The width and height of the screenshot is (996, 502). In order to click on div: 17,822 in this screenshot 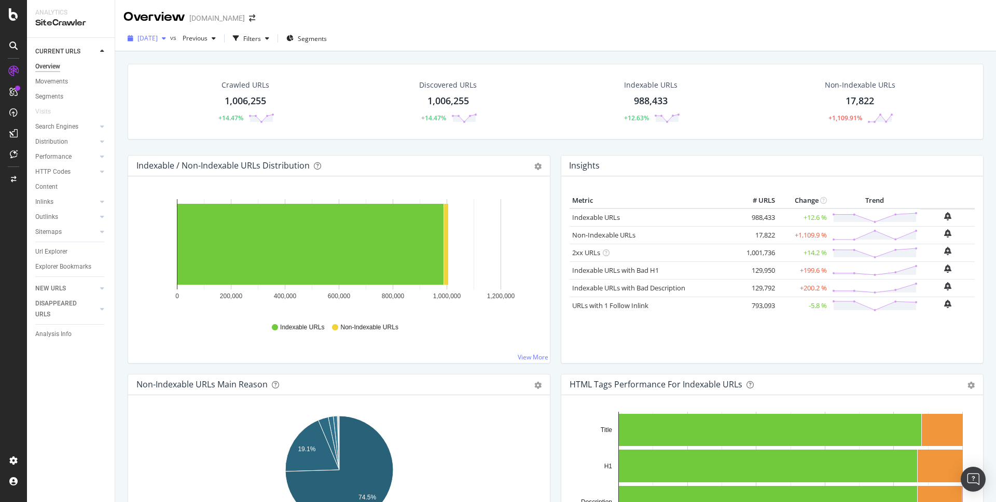, I will do `click(860, 101)`.